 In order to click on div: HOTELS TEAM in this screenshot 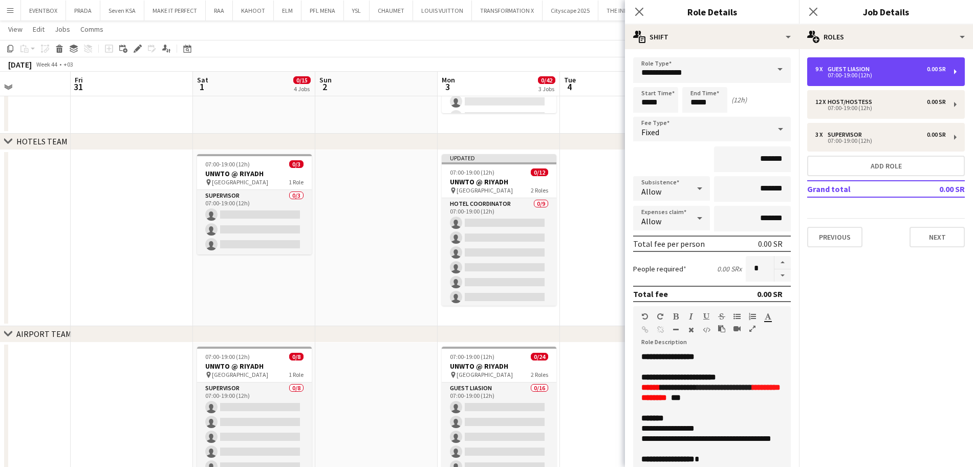, I will do `click(42, 141)`.